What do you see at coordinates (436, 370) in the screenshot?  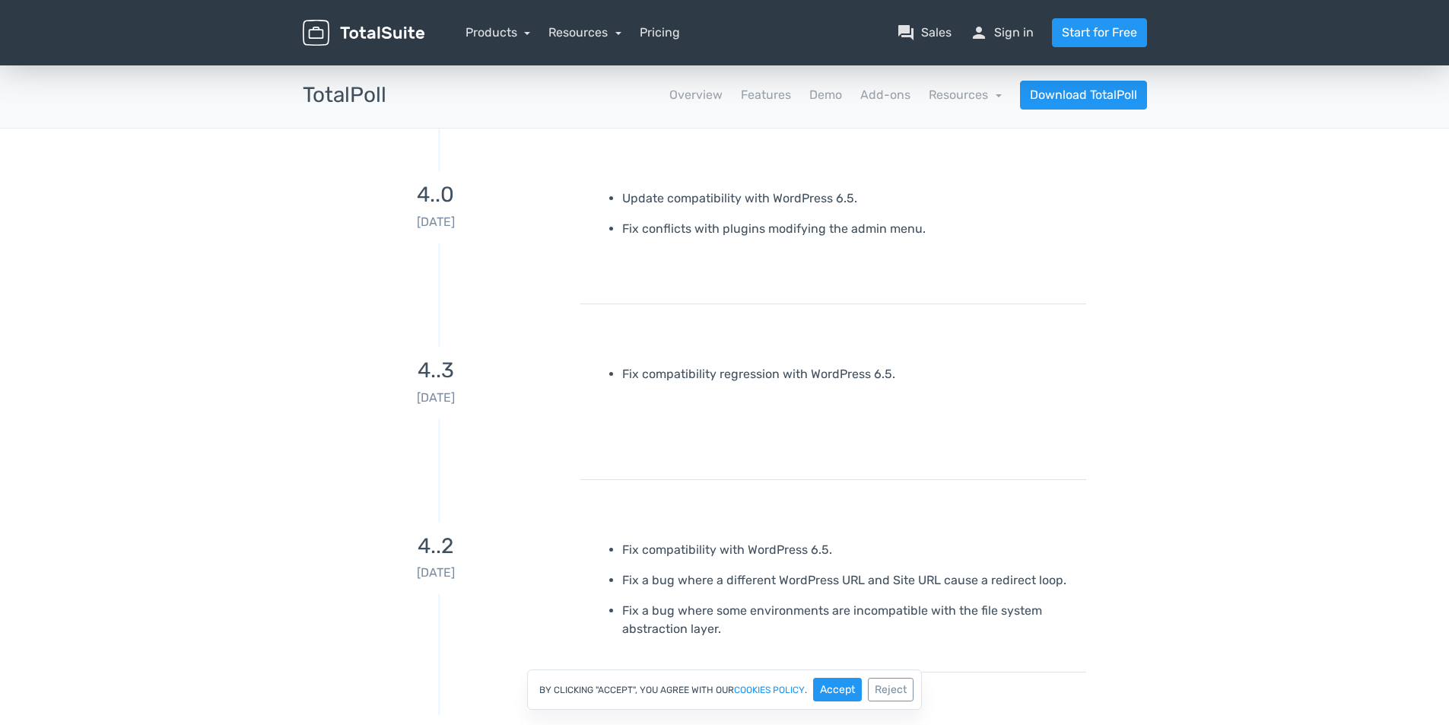 I see `h3: 4..3` at bounding box center [436, 370].